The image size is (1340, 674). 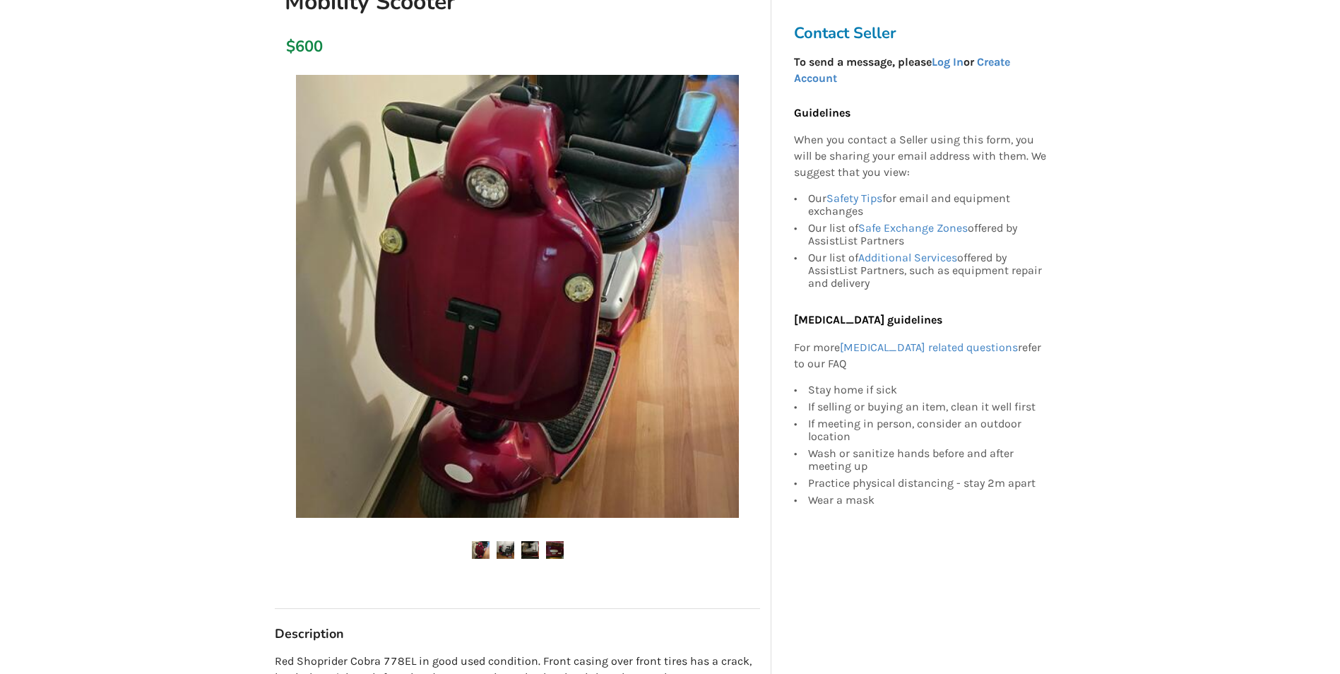 What do you see at coordinates (822, 112) in the screenshot?
I see `b: Guidelines` at bounding box center [822, 112].